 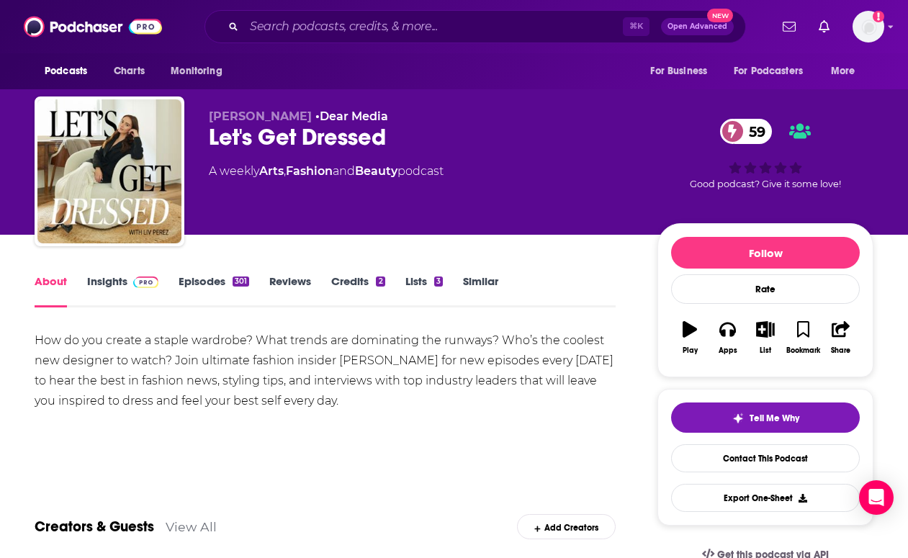 I want to click on a: Reviews, so click(x=290, y=291).